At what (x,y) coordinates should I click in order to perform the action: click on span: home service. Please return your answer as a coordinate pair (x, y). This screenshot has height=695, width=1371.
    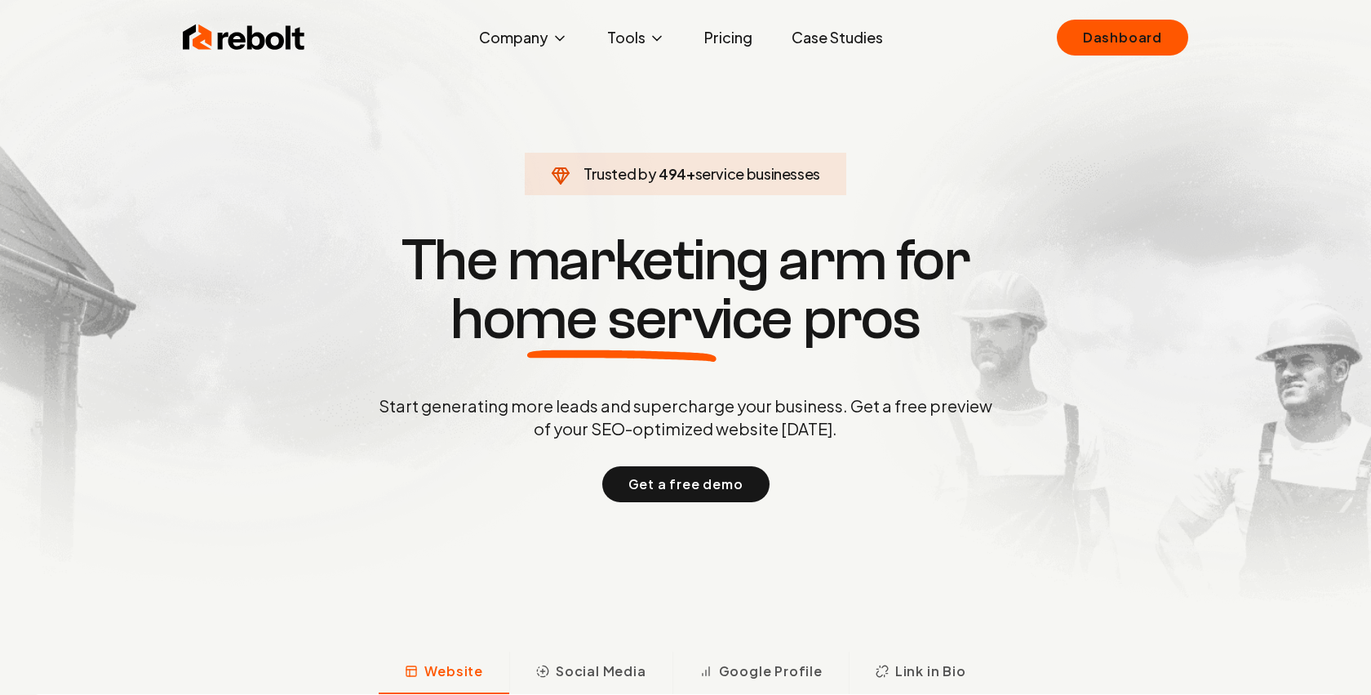
    Looking at the image, I should click on (621, 319).